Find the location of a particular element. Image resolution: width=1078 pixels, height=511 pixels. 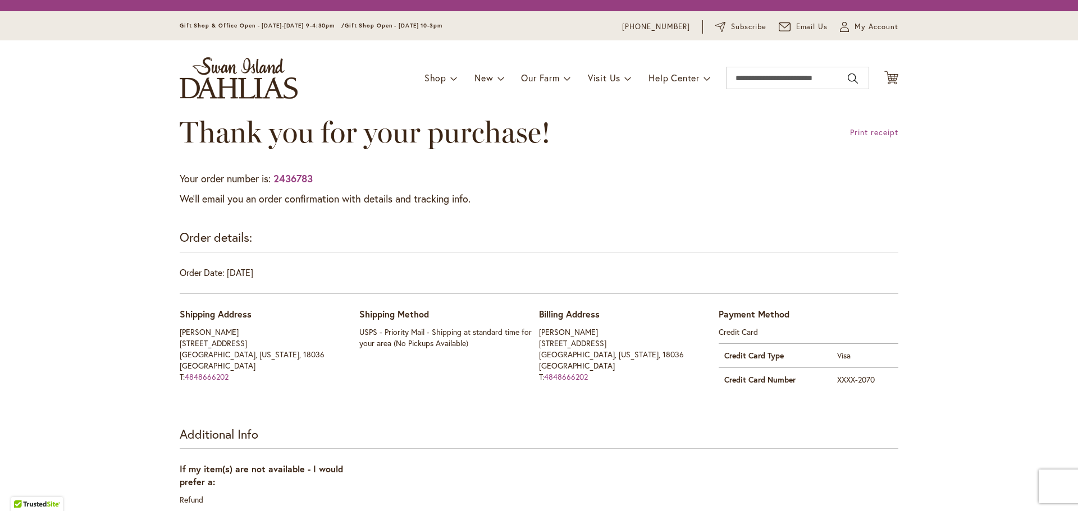

button: My Account is located at coordinates (869, 27).